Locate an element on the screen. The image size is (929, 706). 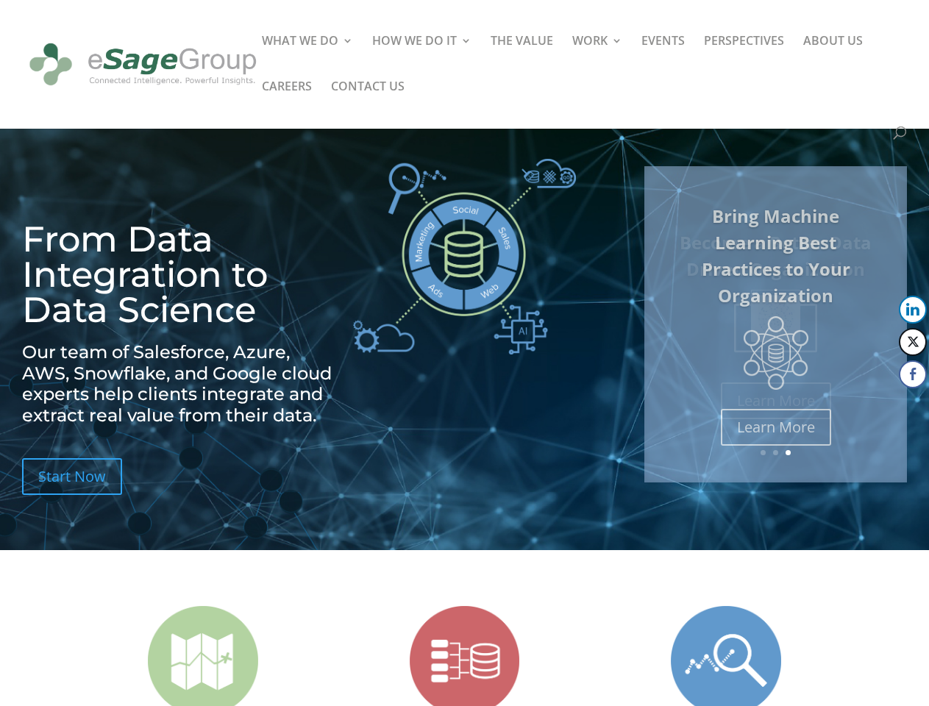
a: THE VALUE is located at coordinates (522, 58).